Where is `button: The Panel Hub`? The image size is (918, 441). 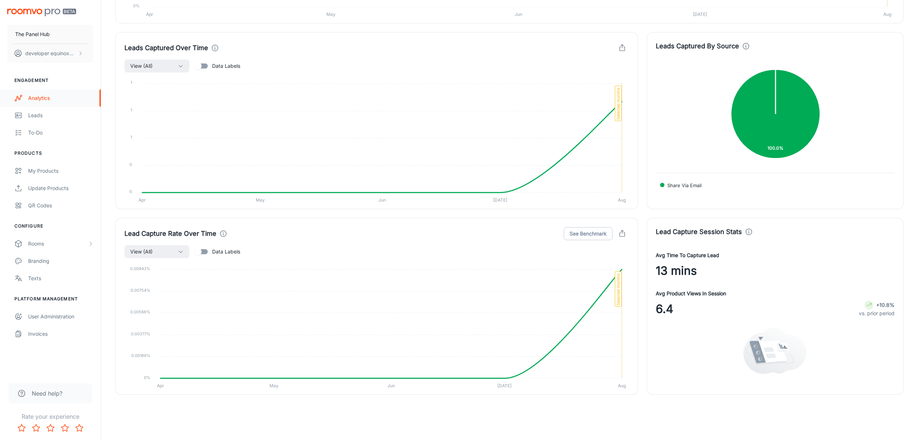 button: The Panel Hub is located at coordinates (50, 34).